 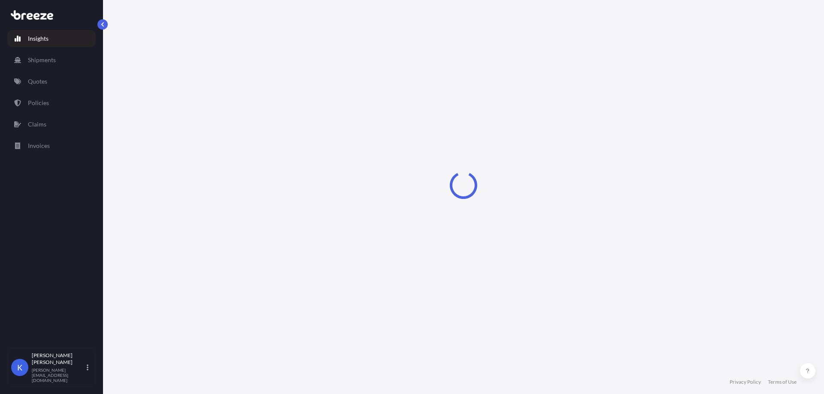 I want to click on a: Shipments, so click(x=51, y=60).